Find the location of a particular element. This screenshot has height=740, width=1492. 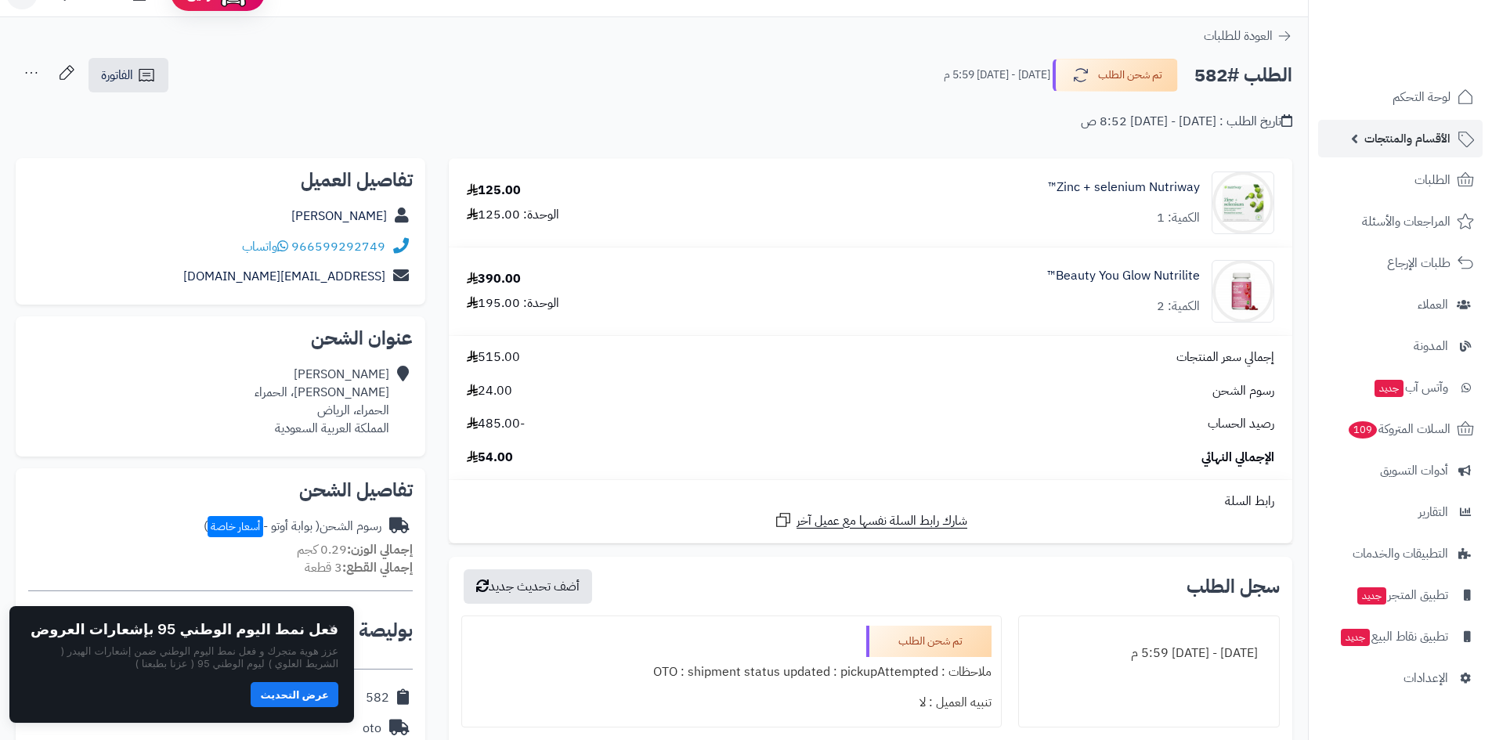

span: طلبات الإرجاع is located at coordinates (1418, 263).